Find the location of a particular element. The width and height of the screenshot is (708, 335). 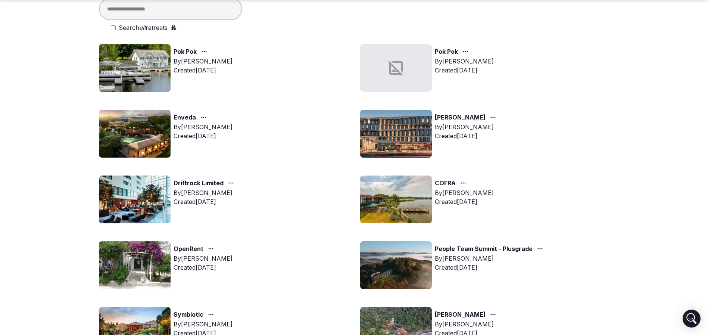

label: Search retreats is located at coordinates (143, 28).